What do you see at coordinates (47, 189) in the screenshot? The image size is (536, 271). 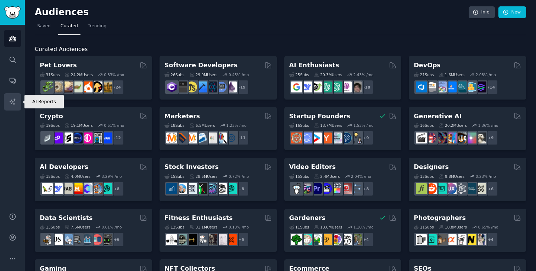 I see `img: LangChain` at bounding box center [47, 189].